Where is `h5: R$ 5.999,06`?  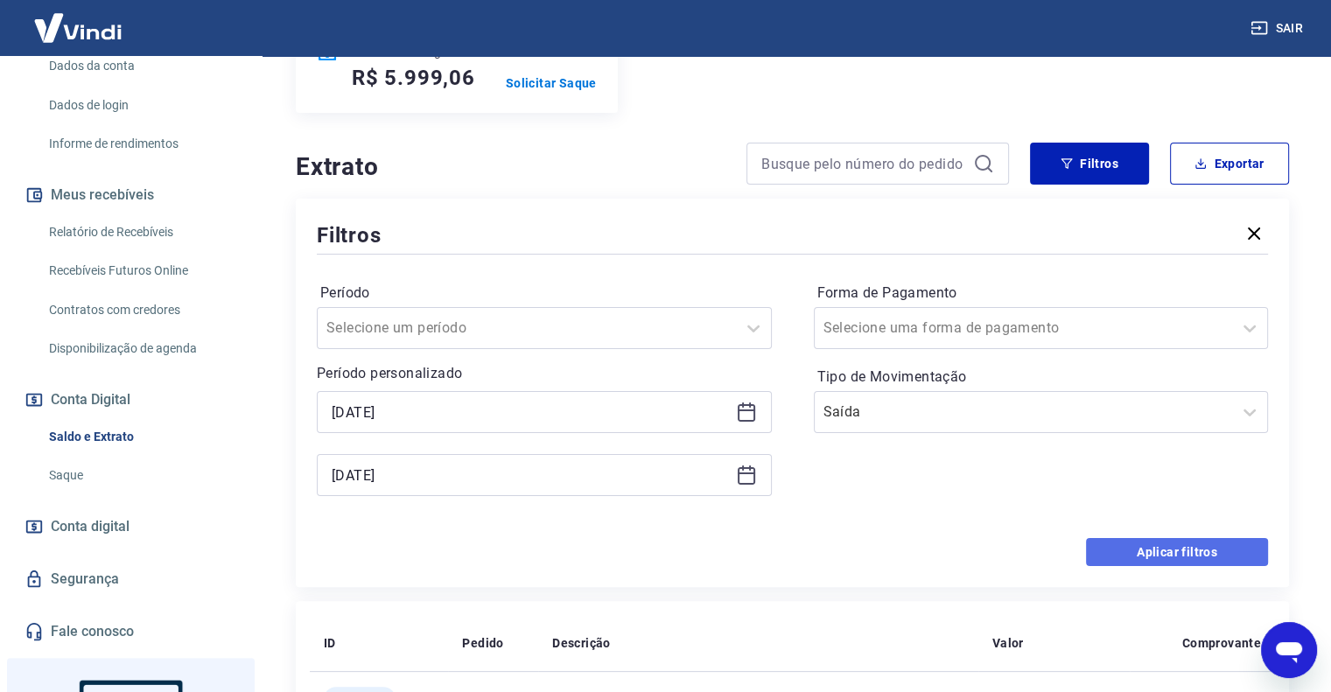
h5: R$ 5.999,06 is located at coordinates (413, 78).